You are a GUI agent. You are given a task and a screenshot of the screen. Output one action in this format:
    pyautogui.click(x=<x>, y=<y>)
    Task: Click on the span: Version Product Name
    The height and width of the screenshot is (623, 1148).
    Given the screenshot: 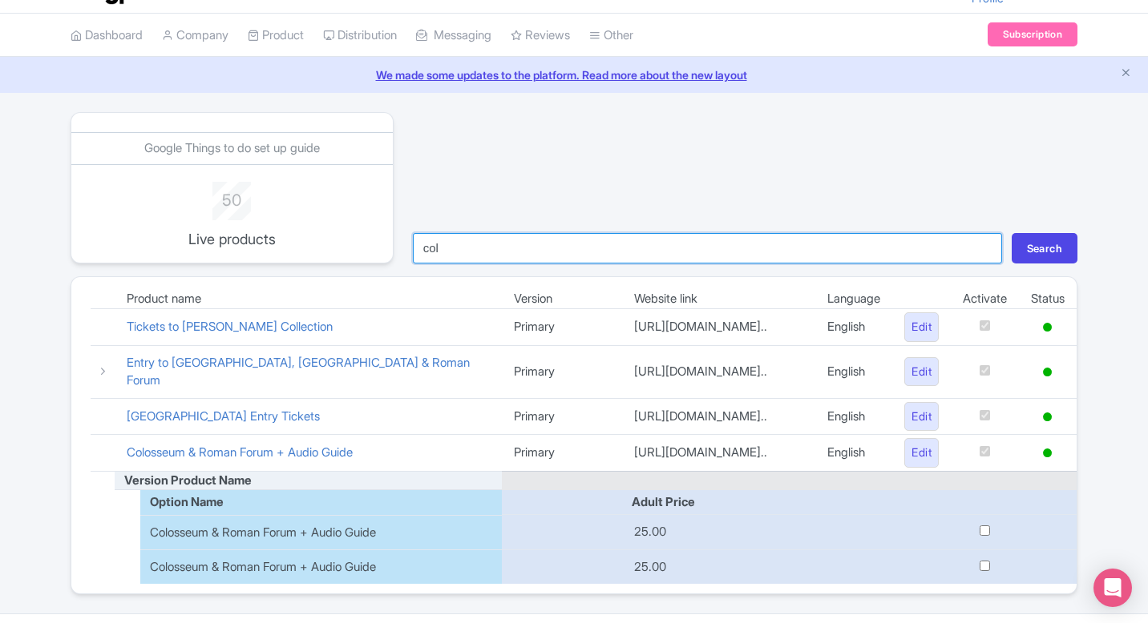 What is the action you would take?
    pyautogui.click(x=183, y=480)
    